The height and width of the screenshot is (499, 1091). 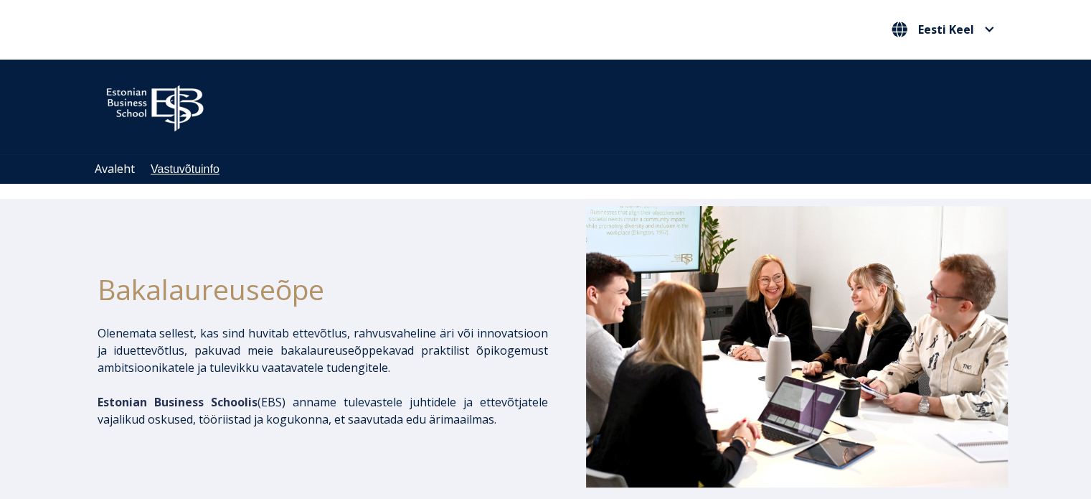 What do you see at coordinates (323, 350) in the screenshot?
I see `p: Olenemata sellest, kas sind huvitab ettevõtlus, rahvusvaheline äri või innovatsioon ja iduettevõt...` at bounding box center [323, 350].